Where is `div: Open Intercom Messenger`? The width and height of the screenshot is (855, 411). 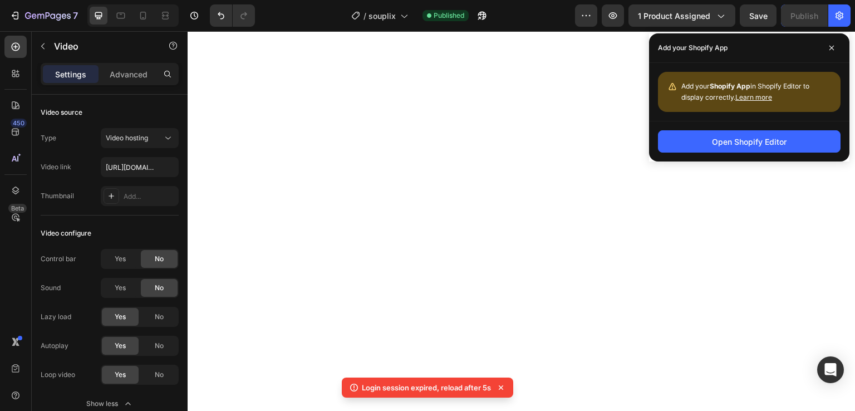
div: Open Intercom Messenger is located at coordinates (830, 370).